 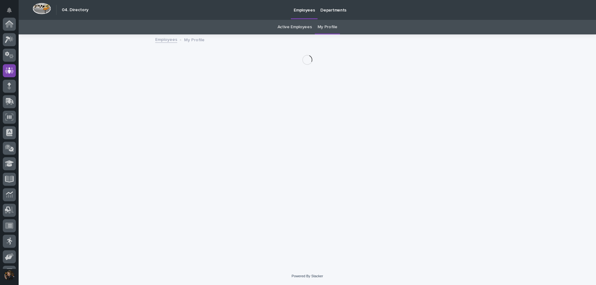 I want to click on a: Active Employees, so click(x=295, y=27).